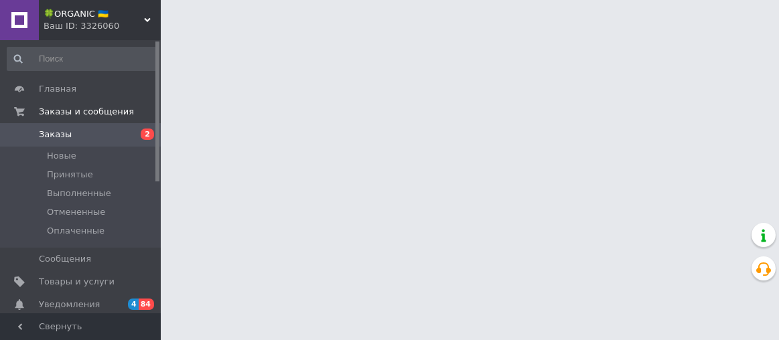 This screenshot has width=779, height=340. I want to click on div: Ваш ID: 3326060, so click(102, 26).